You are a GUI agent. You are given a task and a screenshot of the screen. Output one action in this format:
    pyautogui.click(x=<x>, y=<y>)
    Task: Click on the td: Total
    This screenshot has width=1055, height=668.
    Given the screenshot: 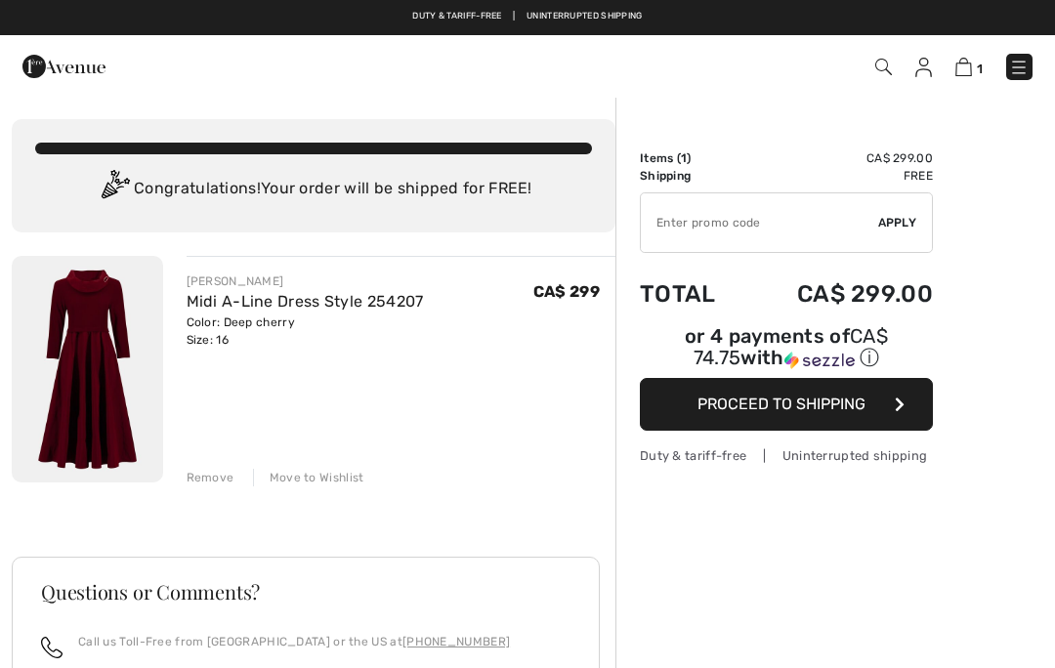 What is the action you would take?
    pyautogui.click(x=691, y=294)
    